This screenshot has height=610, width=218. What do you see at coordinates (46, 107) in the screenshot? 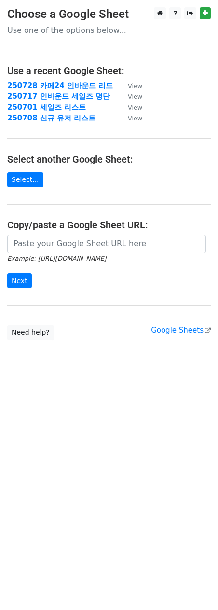
I see `strong: 250701 세일즈 리스트` at bounding box center [46, 107].